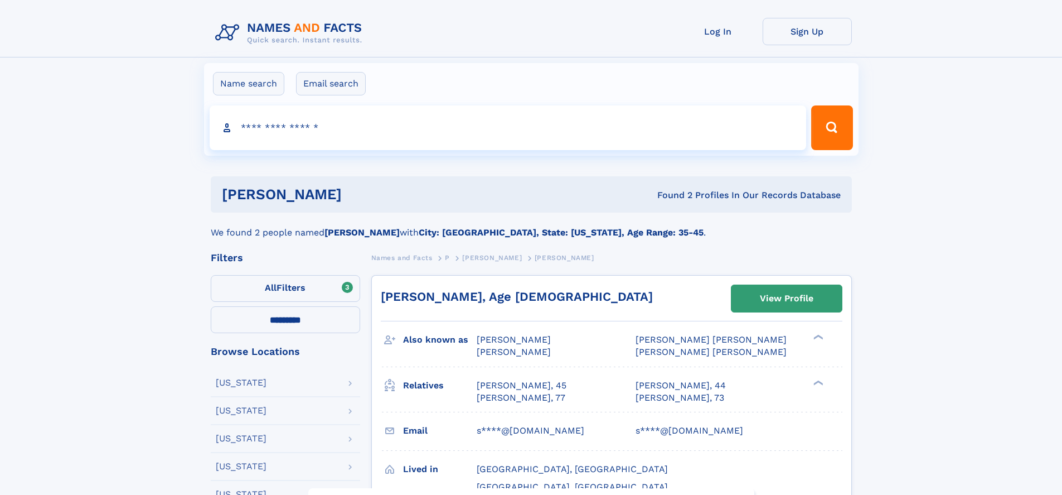 Image resolution: width=1062 pixels, height=495 pixels. What do you see at coordinates (440, 430) in the screenshot?
I see `h3: Email` at bounding box center [440, 430].